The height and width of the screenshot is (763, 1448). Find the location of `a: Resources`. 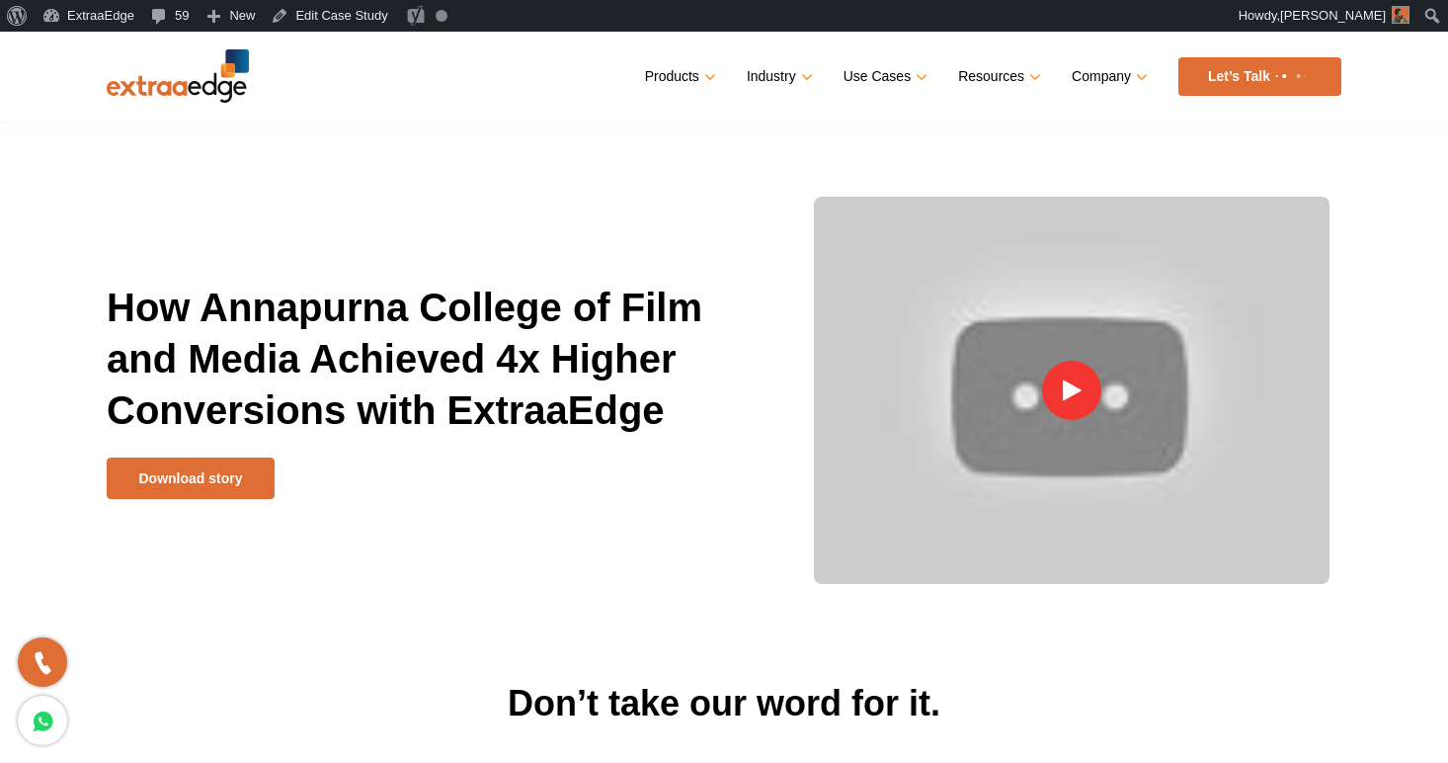

a: Resources is located at coordinates (998, 76).